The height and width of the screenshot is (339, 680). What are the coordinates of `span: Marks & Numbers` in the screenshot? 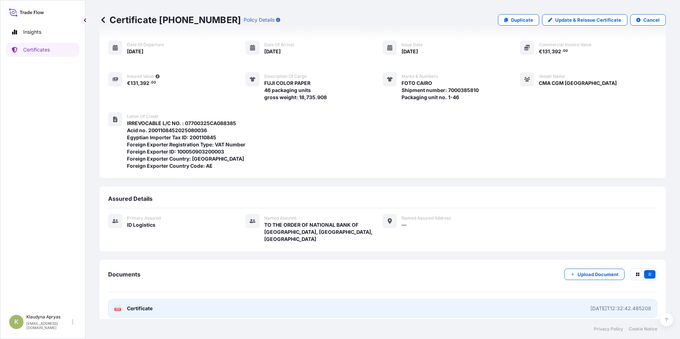 It's located at (420, 76).